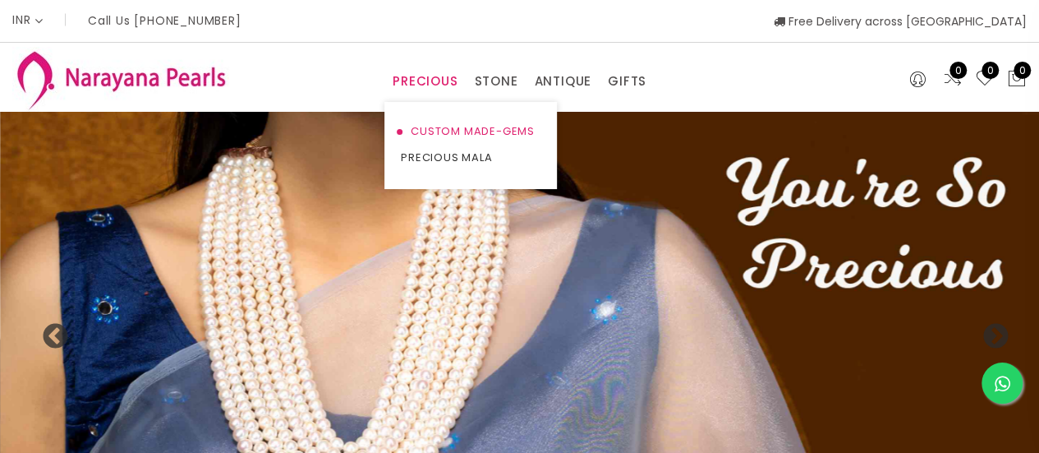 The height and width of the screenshot is (453, 1039). Describe the element at coordinates (425, 81) in the screenshot. I see `a: PRECIOUS` at that location.